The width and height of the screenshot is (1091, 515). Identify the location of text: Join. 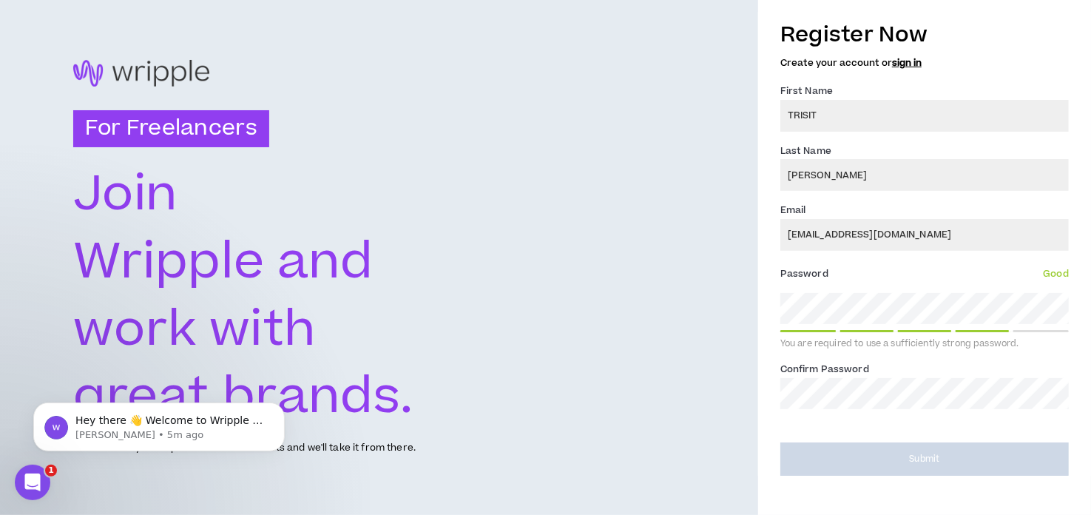
(126, 194).